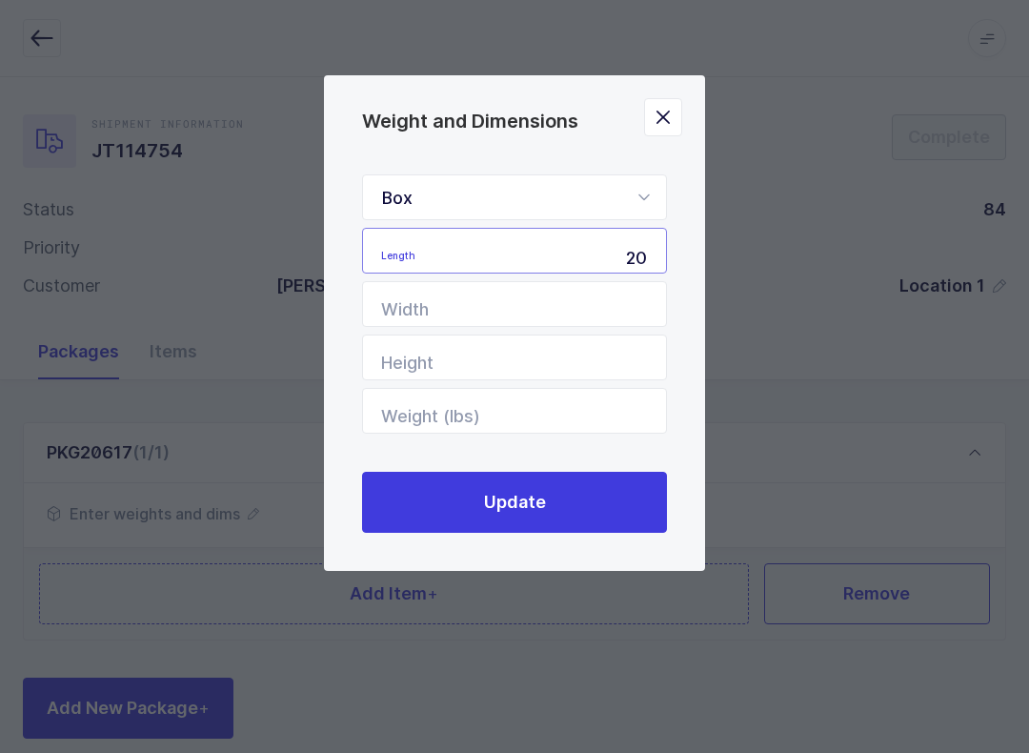  What do you see at coordinates (514, 502) in the screenshot?
I see `button: Update` at bounding box center [514, 502].